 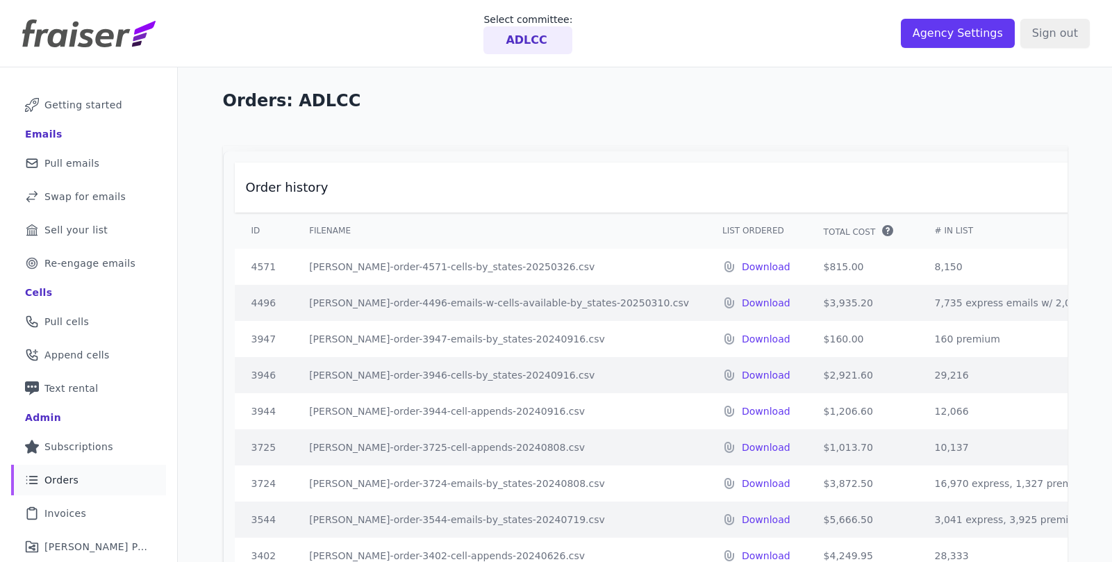 What do you see at coordinates (863, 375) in the screenshot?
I see `td: $2,921.60` at bounding box center [863, 375].